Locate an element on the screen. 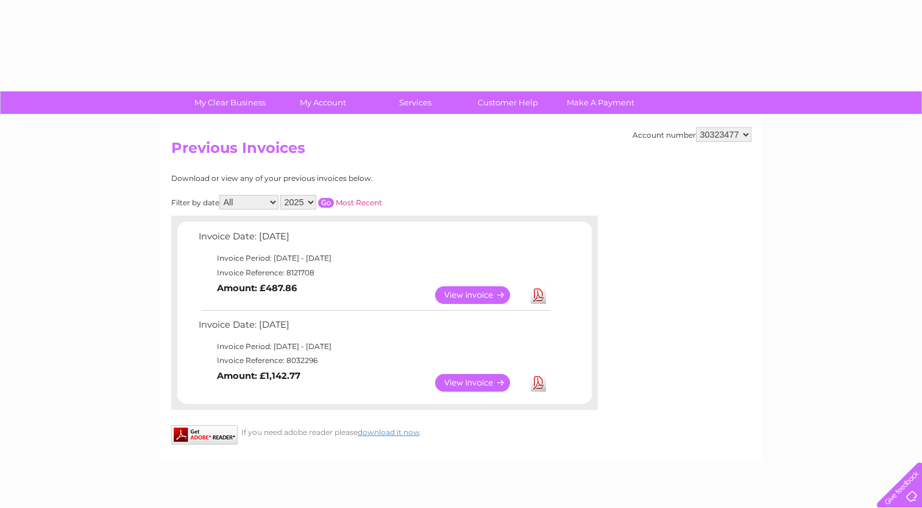  a: Most Recent is located at coordinates (359, 202).